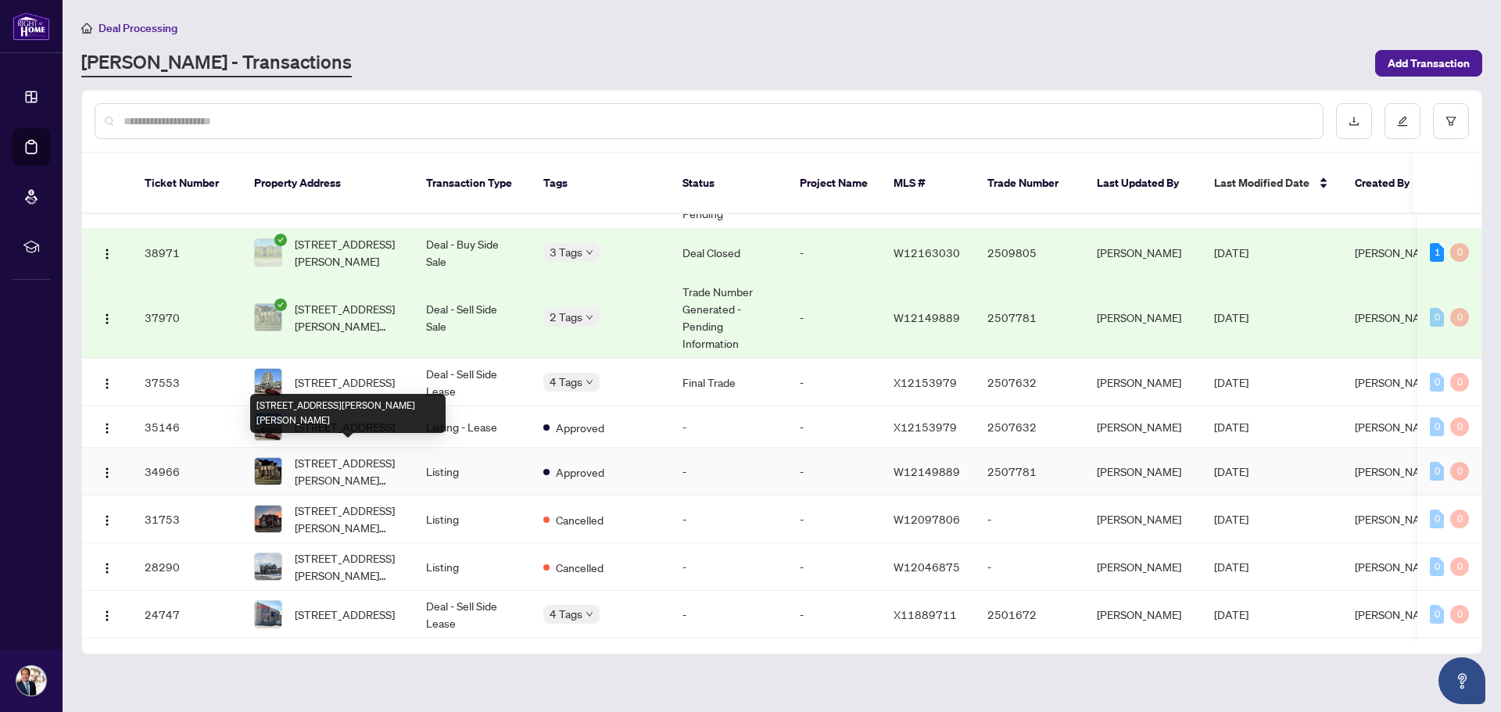 This screenshot has width=1501, height=712. I want to click on td: 2501672, so click(1030, 615).